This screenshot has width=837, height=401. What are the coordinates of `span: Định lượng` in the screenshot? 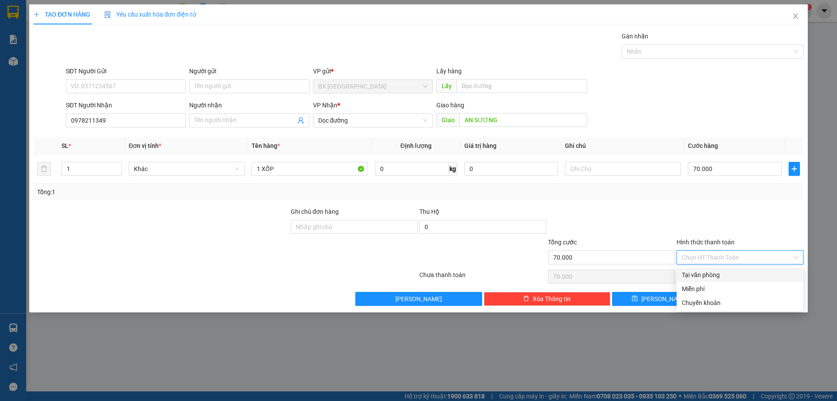 It's located at (416, 146).